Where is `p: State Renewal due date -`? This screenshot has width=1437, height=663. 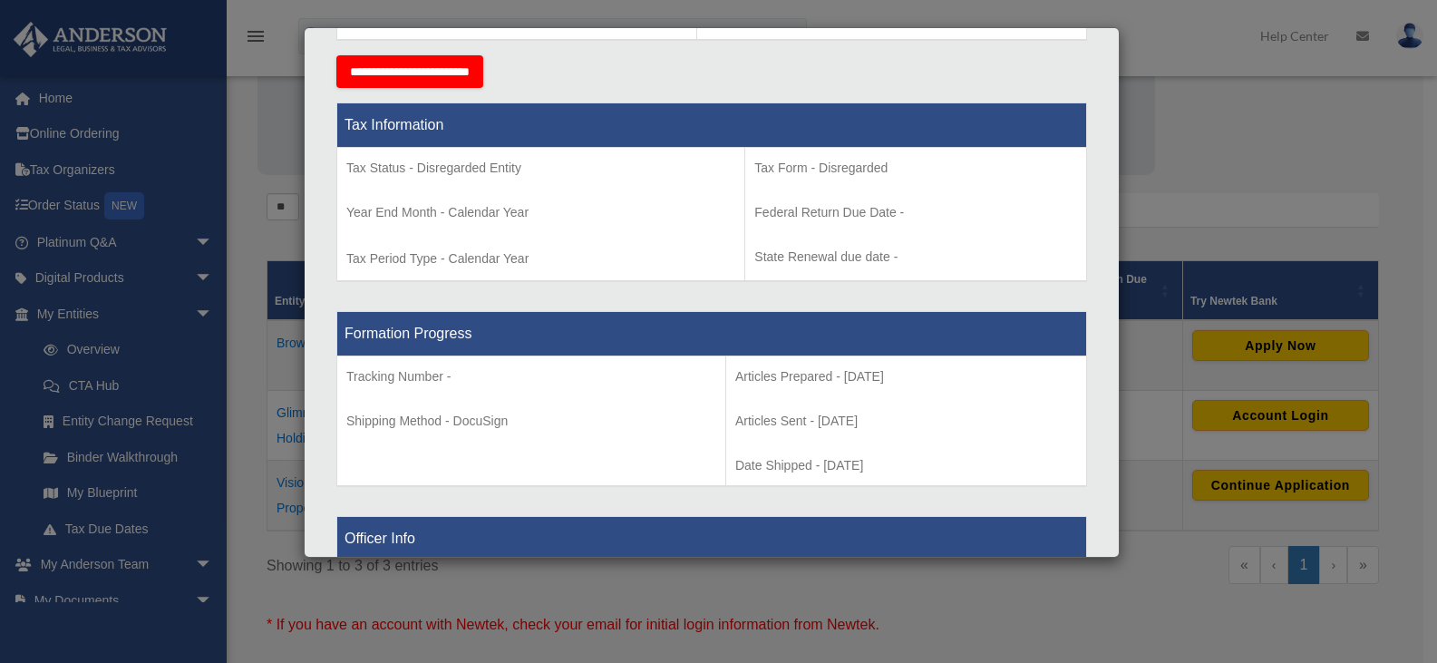
p: State Renewal due date - is located at coordinates (916, 257).